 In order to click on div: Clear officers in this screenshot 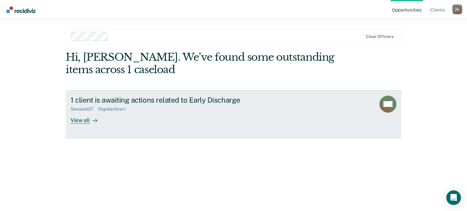, I will do `click(380, 36)`.